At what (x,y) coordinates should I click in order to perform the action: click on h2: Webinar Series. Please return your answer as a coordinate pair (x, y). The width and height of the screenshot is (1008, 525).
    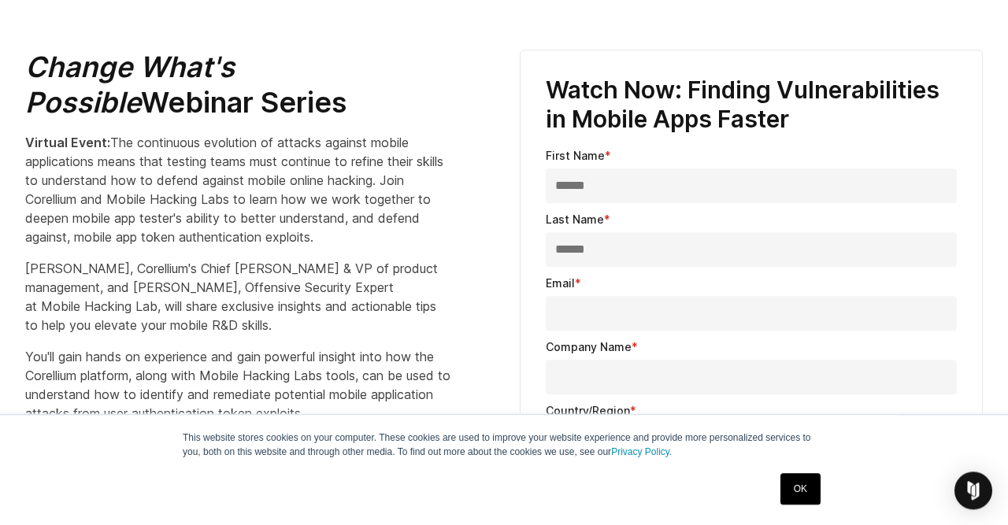
    Looking at the image, I should click on (238, 85).